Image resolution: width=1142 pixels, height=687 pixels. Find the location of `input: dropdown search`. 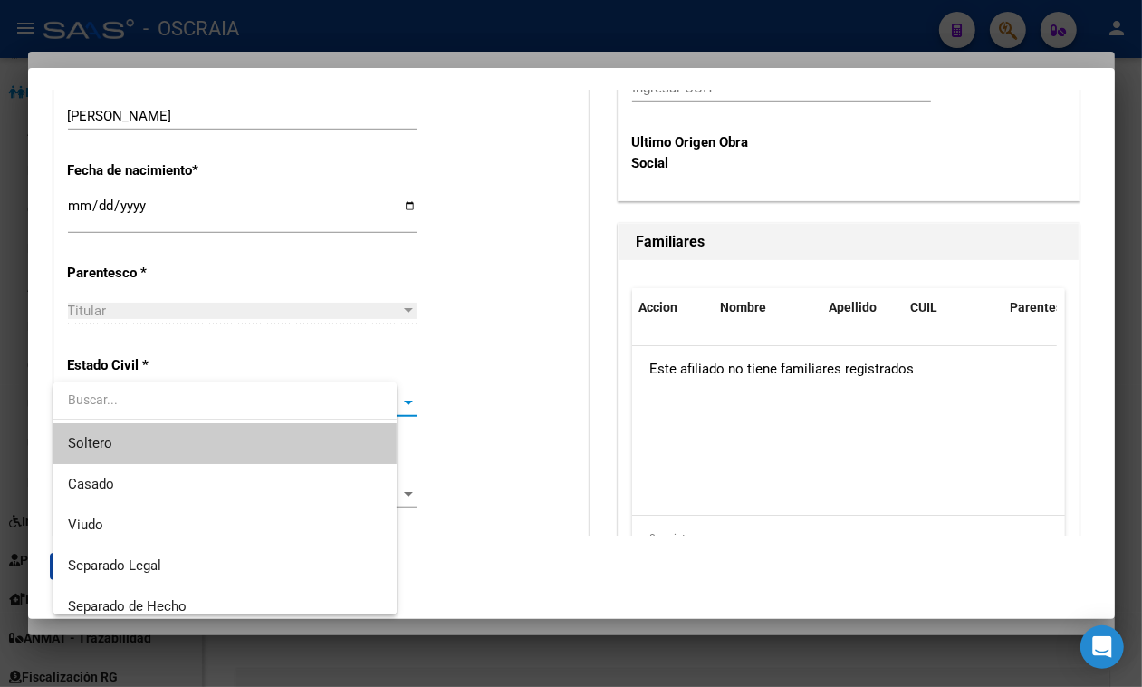

input: dropdown search is located at coordinates (225, 400).